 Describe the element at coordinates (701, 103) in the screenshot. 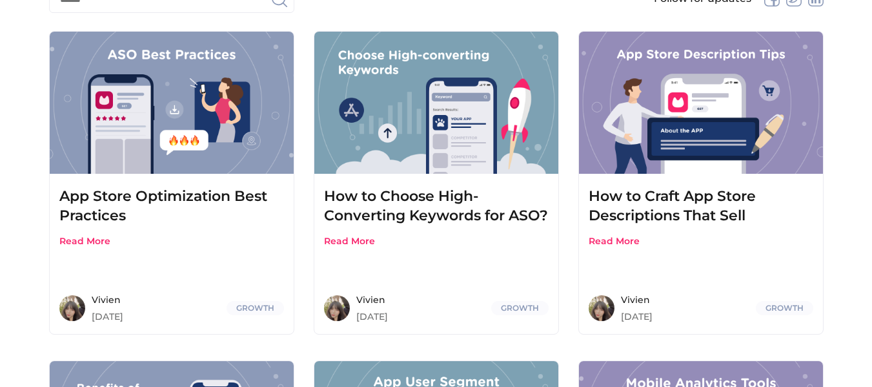

I see `img: 7527d8f0-2ac5-4e25-bbb5-e01b05d7f6e8.png` at that location.